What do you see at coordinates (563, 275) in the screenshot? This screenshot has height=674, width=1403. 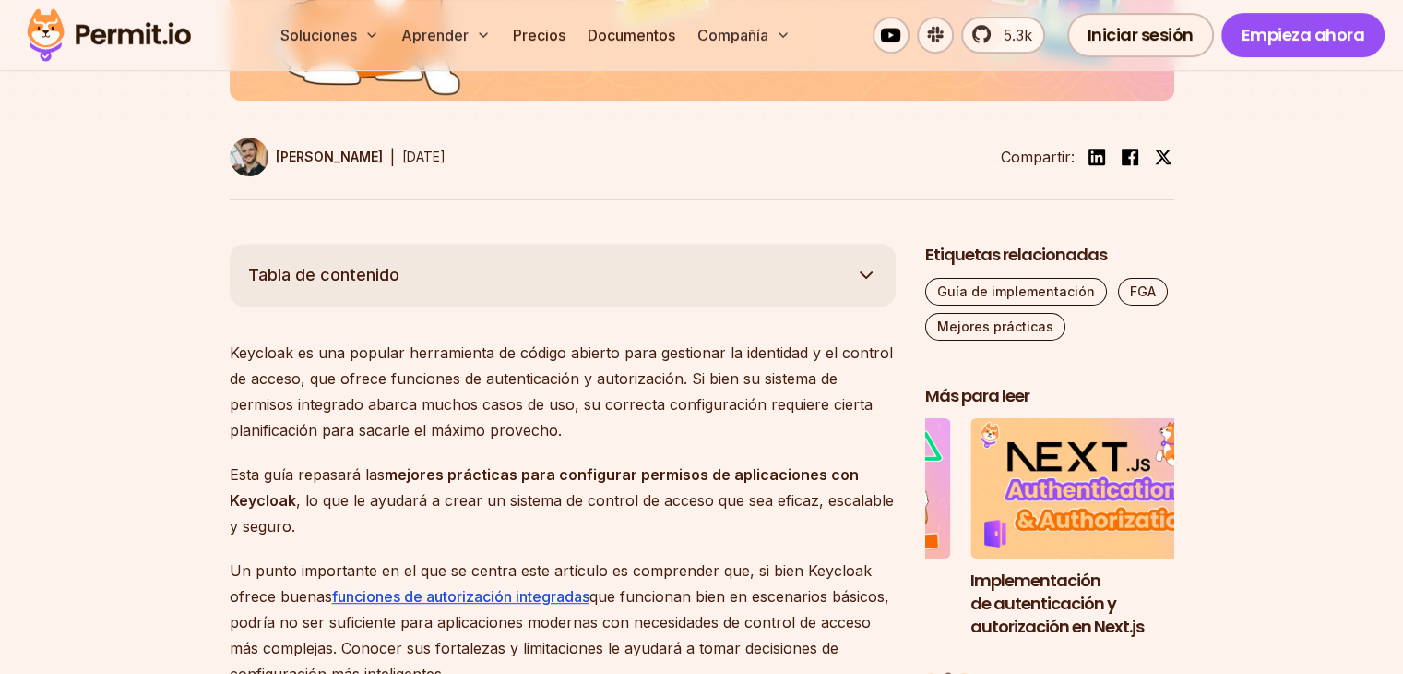 I see `button: Tabla de contenido` at bounding box center [563, 275].